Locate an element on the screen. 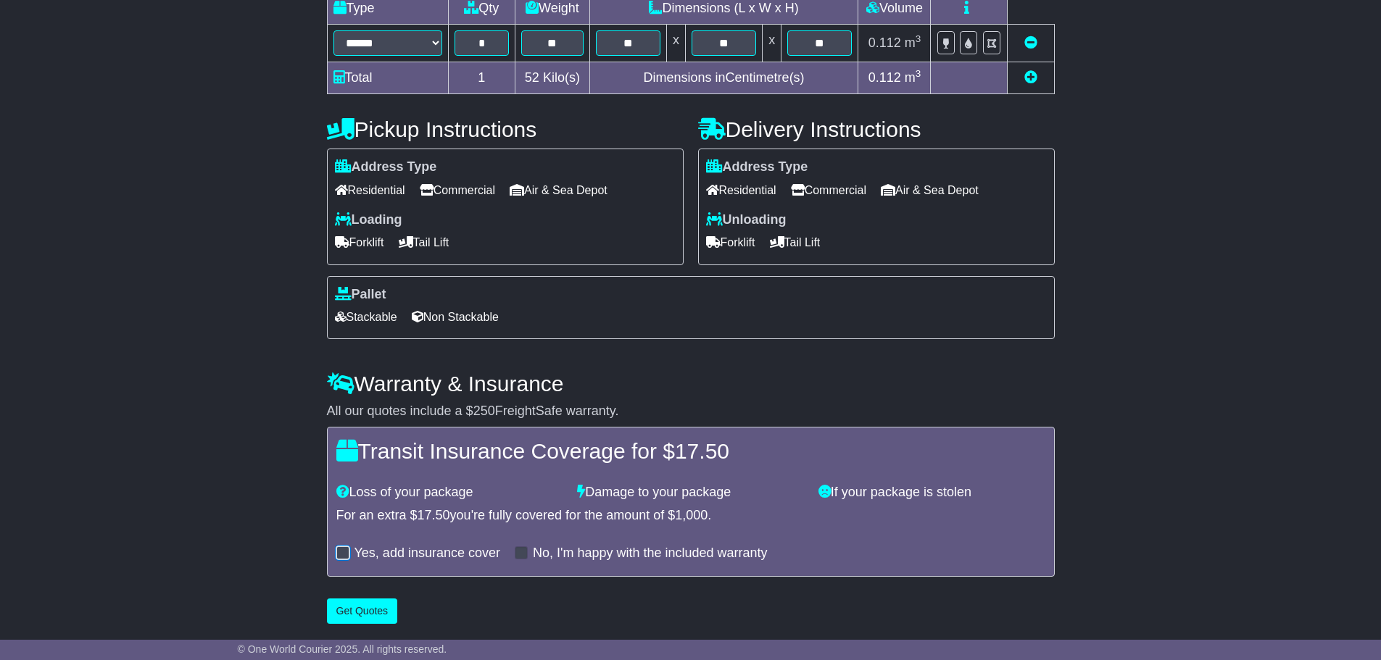  label: No, I'm happy with the included warranty is located at coordinates (650, 554).